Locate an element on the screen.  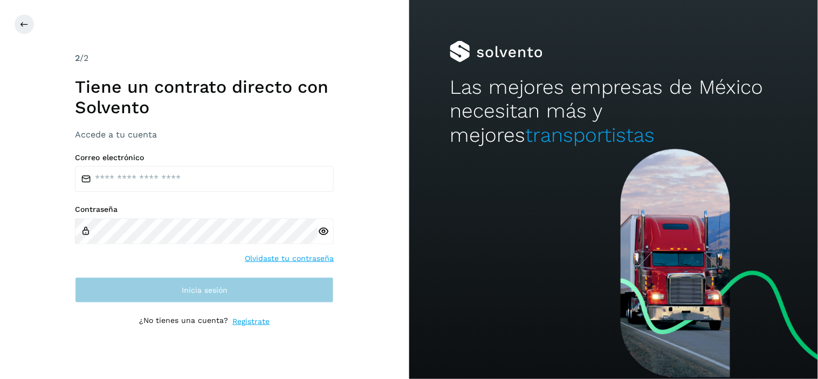
span: Inicia sesión is located at coordinates (204, 290).